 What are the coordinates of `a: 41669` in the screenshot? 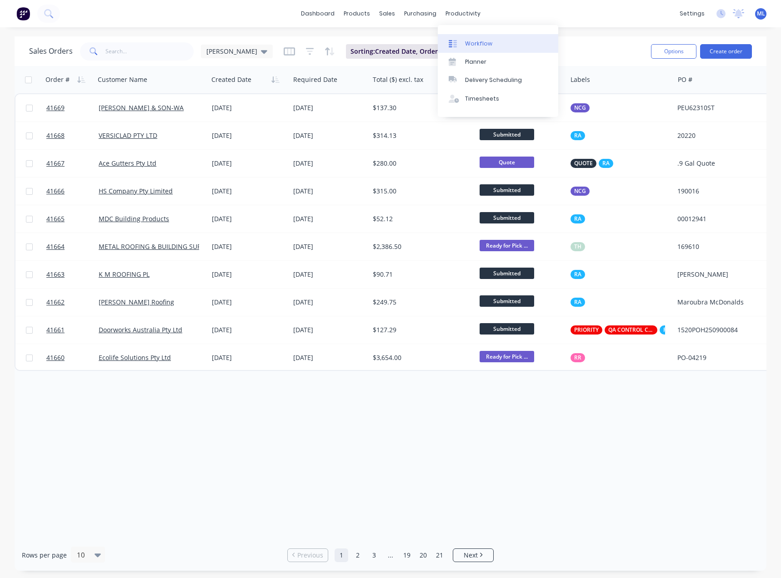 It's located at (72, 108).